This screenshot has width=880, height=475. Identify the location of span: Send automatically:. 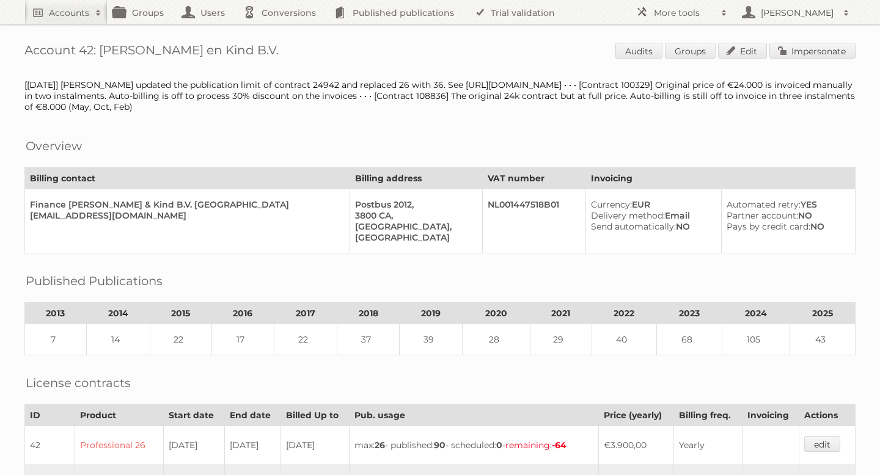
(633, 227).